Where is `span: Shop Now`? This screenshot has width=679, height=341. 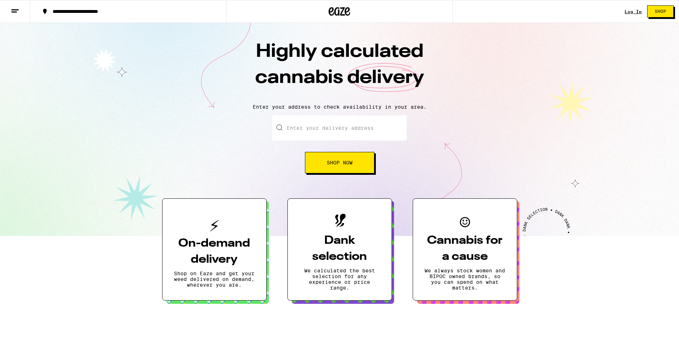
span: Shop Now is located at coordinates (340, 163).